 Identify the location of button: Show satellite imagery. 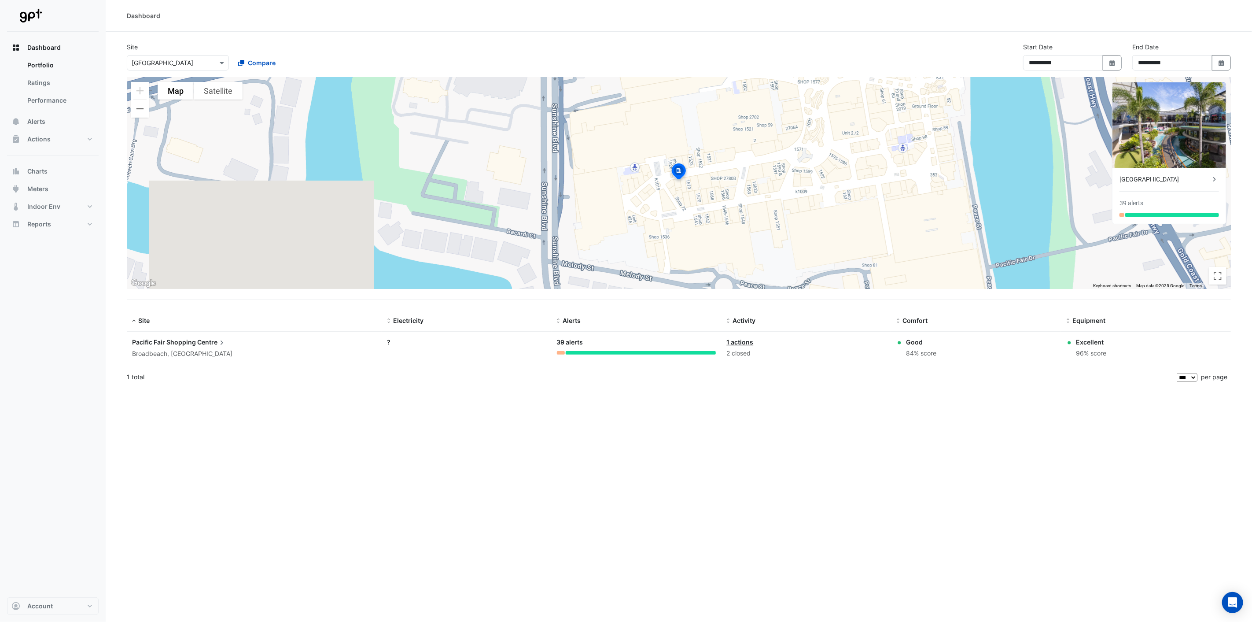
(218, 91).